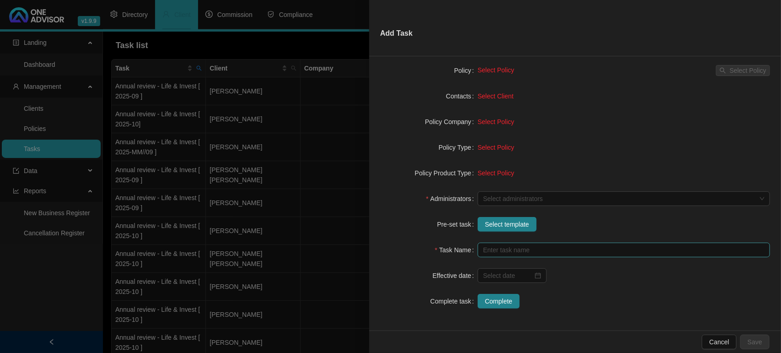 The image size is (781, 353). Describe the element at coordinates (454, 301) in the screenshot. I see `label: Complete task` at that location.